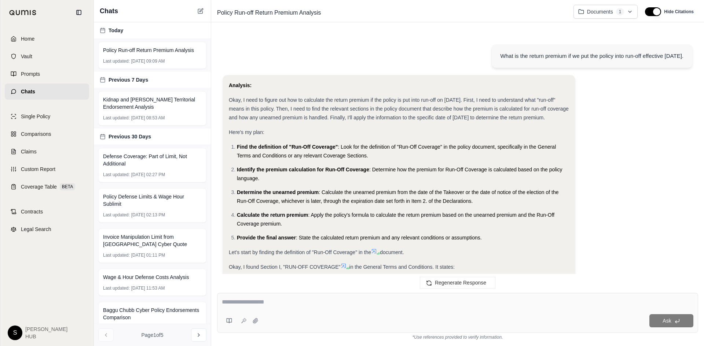  I want to click on span: Identify the premium calculation for Run-Off Coverage, so click(303, 170).